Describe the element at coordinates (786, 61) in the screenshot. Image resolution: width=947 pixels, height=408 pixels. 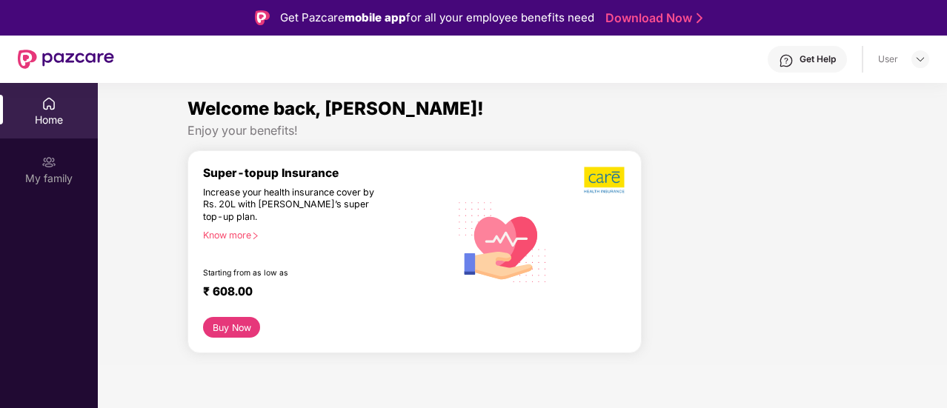
I see `img: svg+xml;base64,PHN2ZyBpZD0iSGVscC0zMngzMiIgeG1sbnM9Imh0dHA6Ly93d3cudzMub3JnLzIwMDAvc3ZnIiB3aWR0aD...` at that location.